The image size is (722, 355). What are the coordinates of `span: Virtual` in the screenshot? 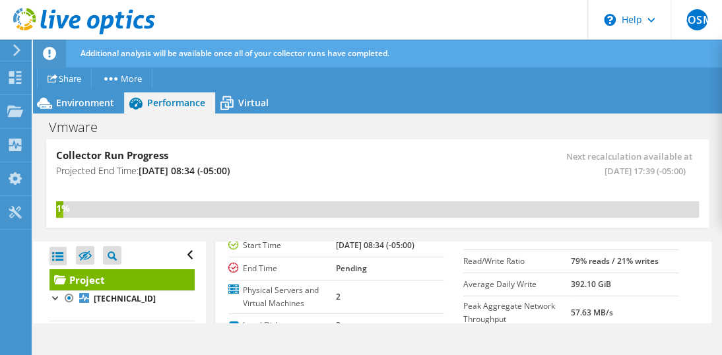 It's located at (253, 102).